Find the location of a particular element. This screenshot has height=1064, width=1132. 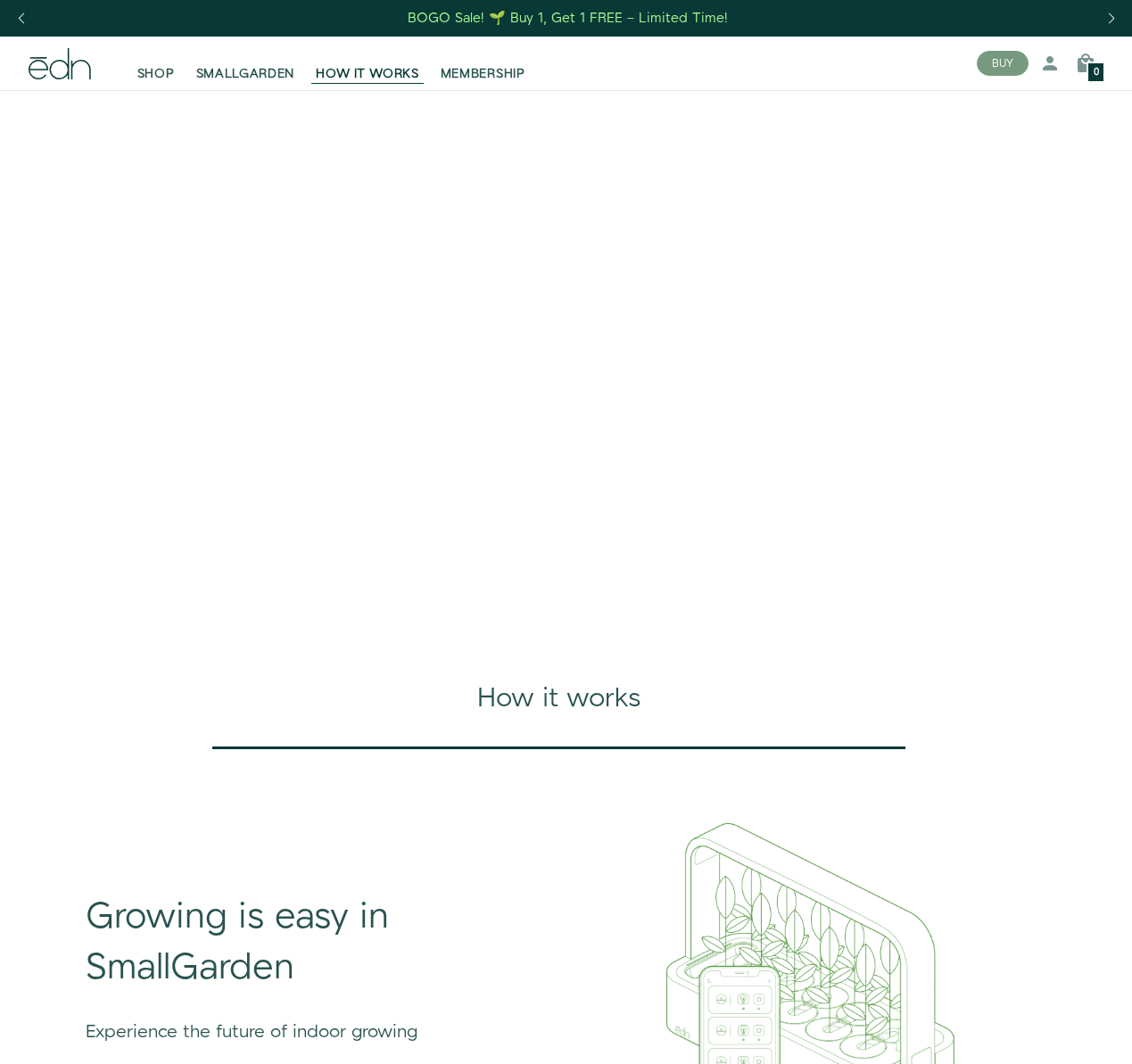

span: HOW IT WORKS is located at coordinates (366, 74).